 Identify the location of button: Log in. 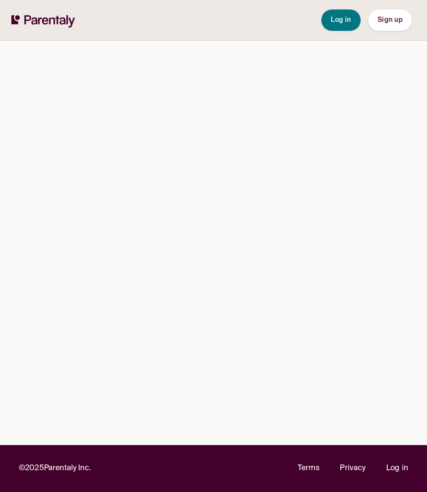
(341, 20).